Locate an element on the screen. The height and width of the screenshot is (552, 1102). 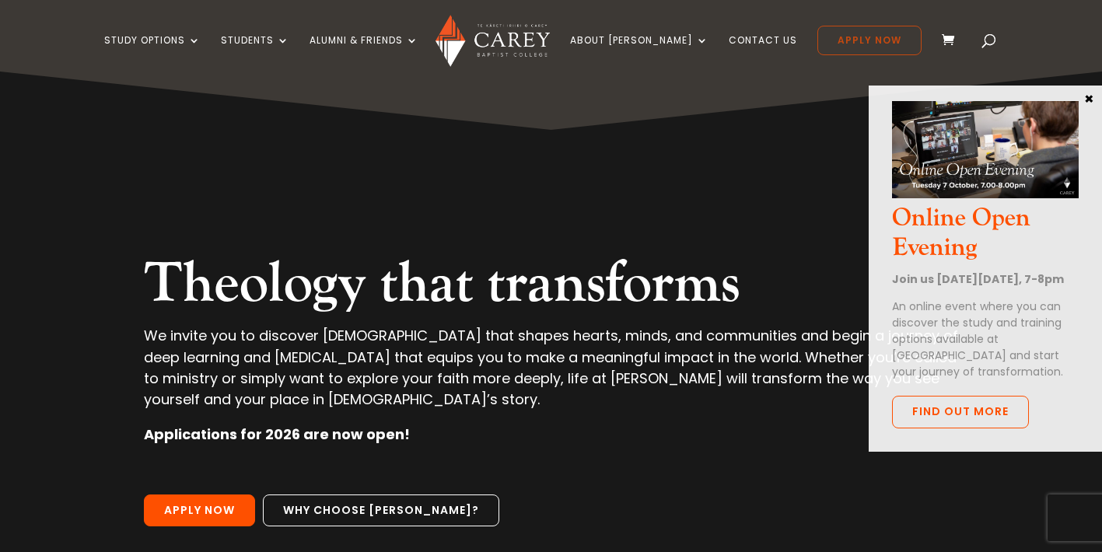
img: Carey Baptist College is located at coordinates (492, 40).